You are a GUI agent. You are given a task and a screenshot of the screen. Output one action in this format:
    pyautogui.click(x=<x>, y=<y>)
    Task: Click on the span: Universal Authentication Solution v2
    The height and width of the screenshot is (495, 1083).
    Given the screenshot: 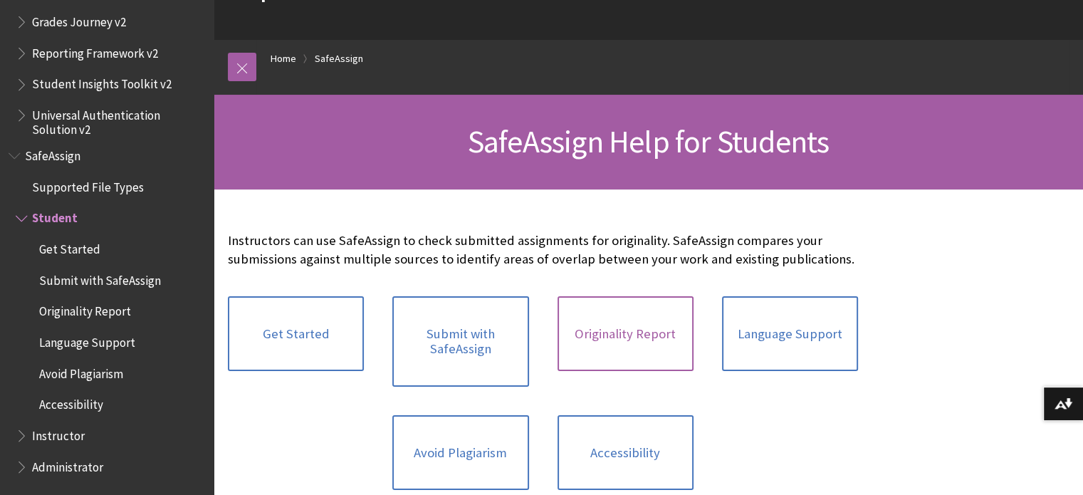 What is the action you would take?
    pyautogui.click(x=117, y=120)
    